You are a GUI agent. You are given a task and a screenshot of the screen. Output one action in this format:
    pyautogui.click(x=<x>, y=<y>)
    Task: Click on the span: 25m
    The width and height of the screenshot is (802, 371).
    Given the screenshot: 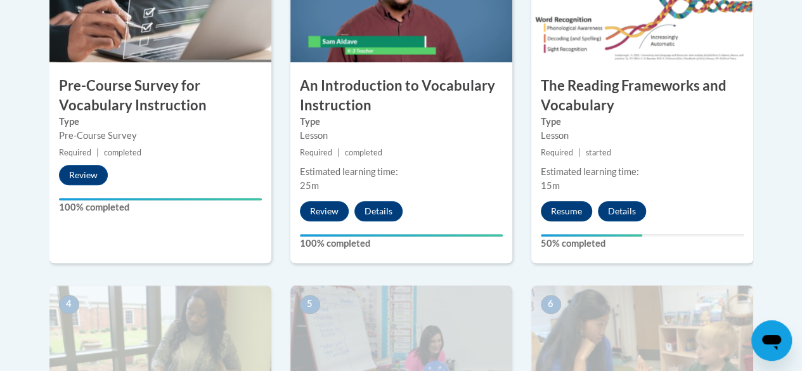 What is the action you would take?
    pyautogui.click(x=309, y=185)
    